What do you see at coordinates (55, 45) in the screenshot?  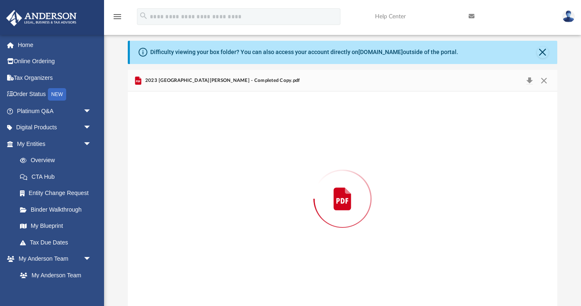 I see `a: Home` at bounding box center [55, 45].